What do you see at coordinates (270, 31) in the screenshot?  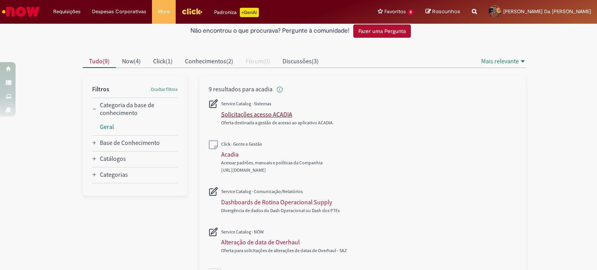 I see `h2: Não encontrou o que procurava? Pergunte à comunidade!` at bounding box center [270, 31].